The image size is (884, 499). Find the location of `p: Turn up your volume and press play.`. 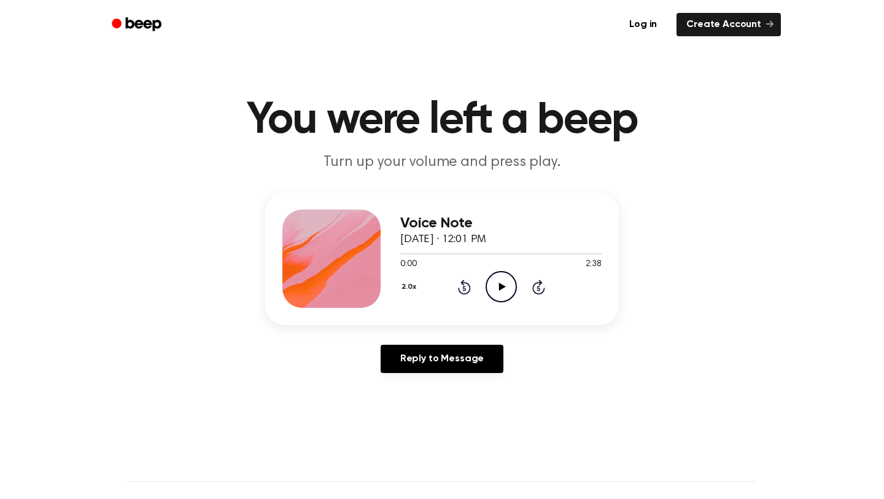

p: Turn up your volume and press play. is located at coordinates (442, 162).